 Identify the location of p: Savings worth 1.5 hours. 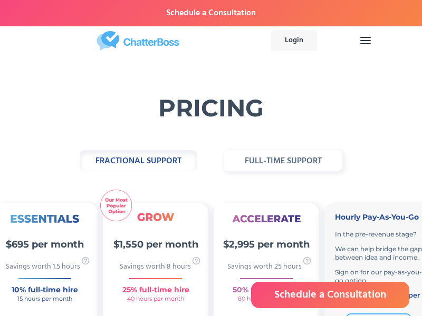
(44, 268).